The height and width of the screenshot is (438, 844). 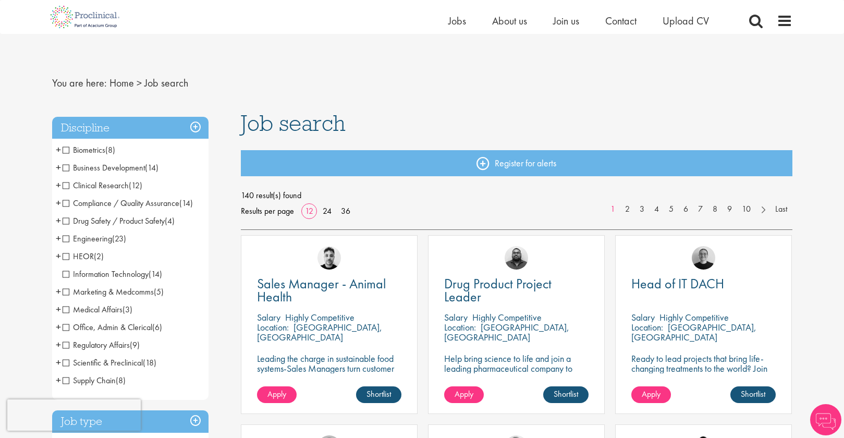 What do you see at coordinates (621, 21) in the screenshot?
I see `span: Contact` at bounding box center [621, 21].